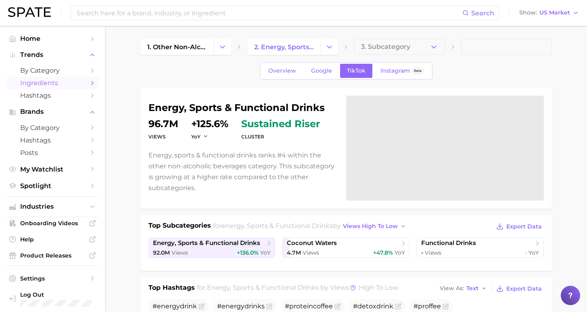 The width and height of the screenshot is (587, 312). Describe the element at coordinates (52, 239) in the screenshot. I see `span: Help` at that location.